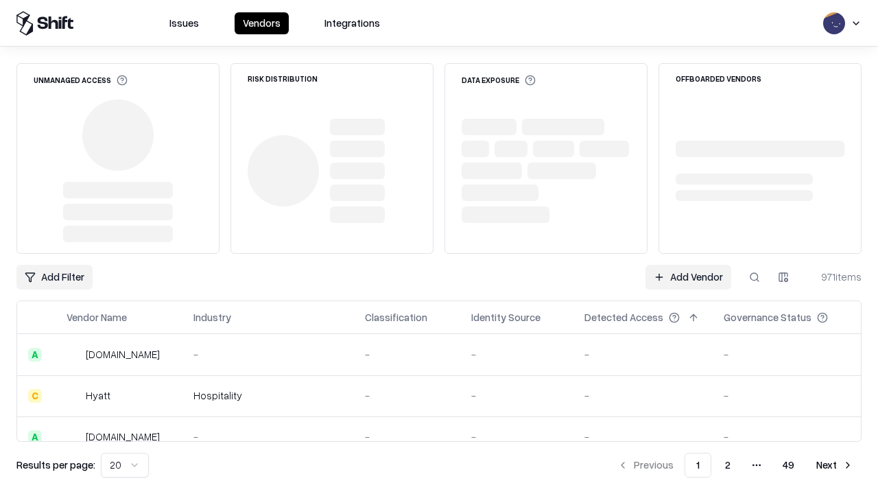  I want to click on a: Add Vendor, so click(688, 277).